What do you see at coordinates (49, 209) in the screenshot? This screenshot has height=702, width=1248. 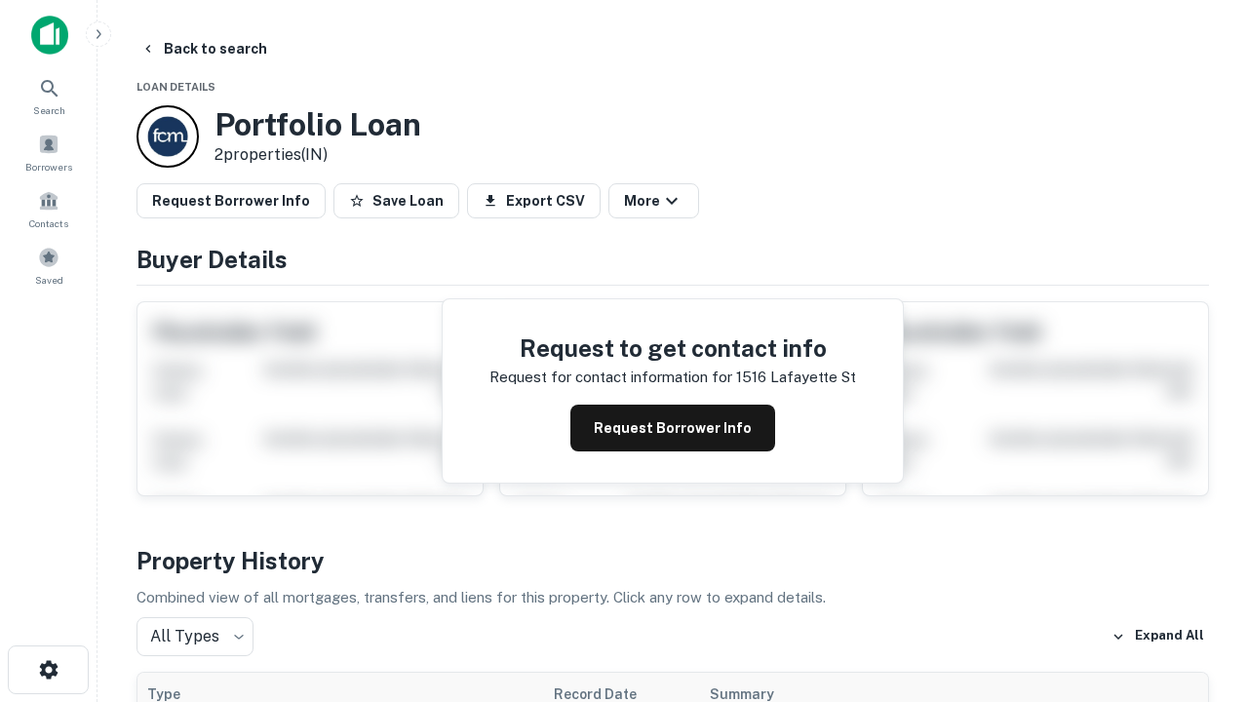 I see `div: Contacts` at bounding box center [49, 209].